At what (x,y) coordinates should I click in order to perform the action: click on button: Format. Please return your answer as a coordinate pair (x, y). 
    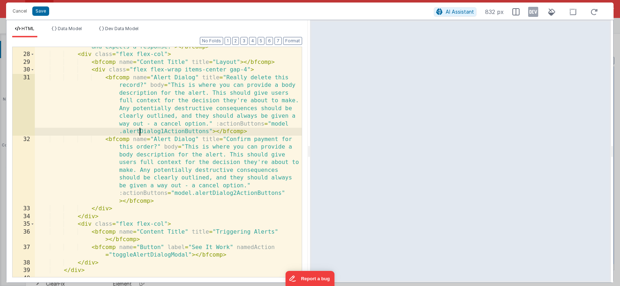
    Looking at the image, I should click on (293, 41).